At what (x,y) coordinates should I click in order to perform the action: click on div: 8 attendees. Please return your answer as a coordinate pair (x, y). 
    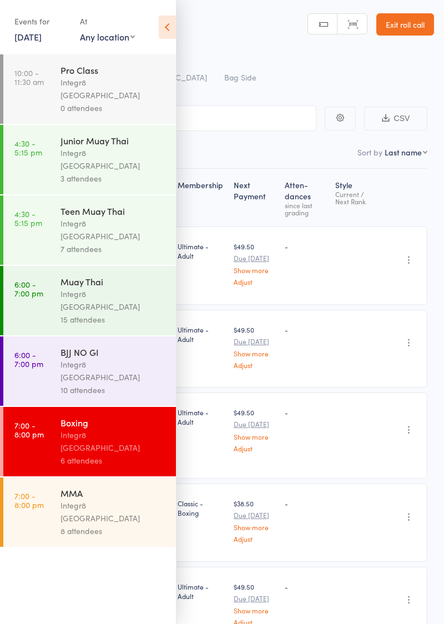
    Looking at the image, I should click on (113, 531).